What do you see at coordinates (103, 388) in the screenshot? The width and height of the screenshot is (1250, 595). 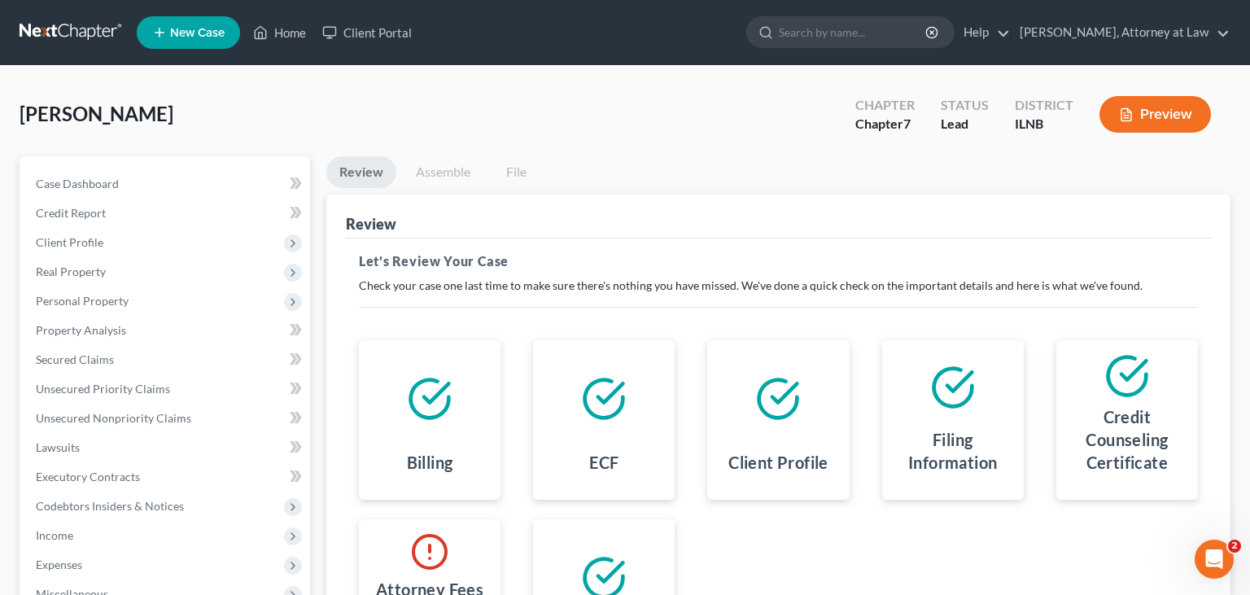 I see `span: Unsecured Priority Claims` at bounding box center [103, 388].